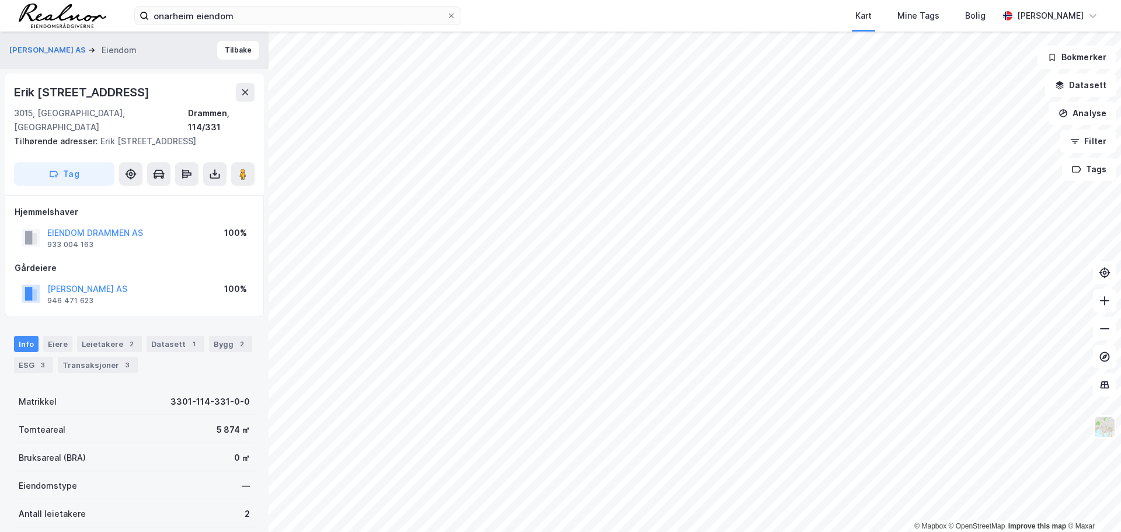 This screenshot has width=1121, height=532. I want to click on div: Gårdeiere, so click(134, 268).